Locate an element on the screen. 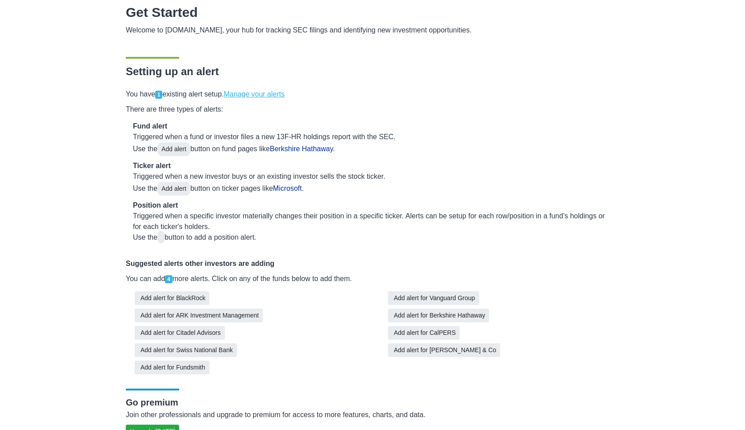 The image size is (745, 430). span: 4 is located at coordinates (169, 279).